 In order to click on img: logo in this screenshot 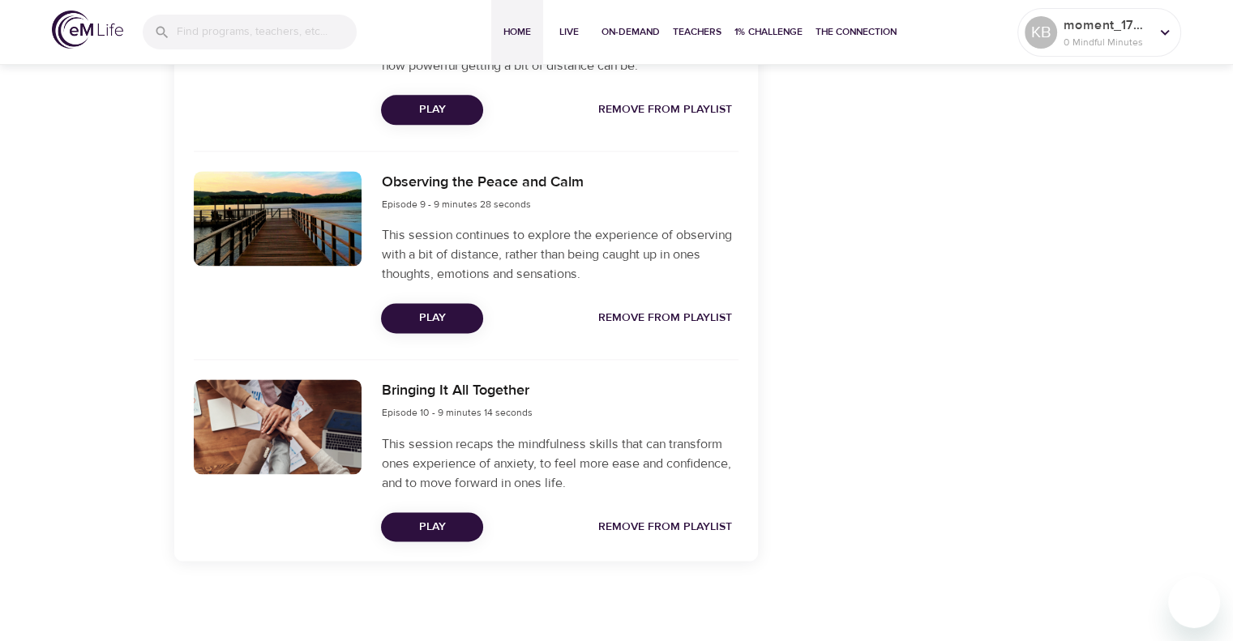, I will do `click(88, 29)`.